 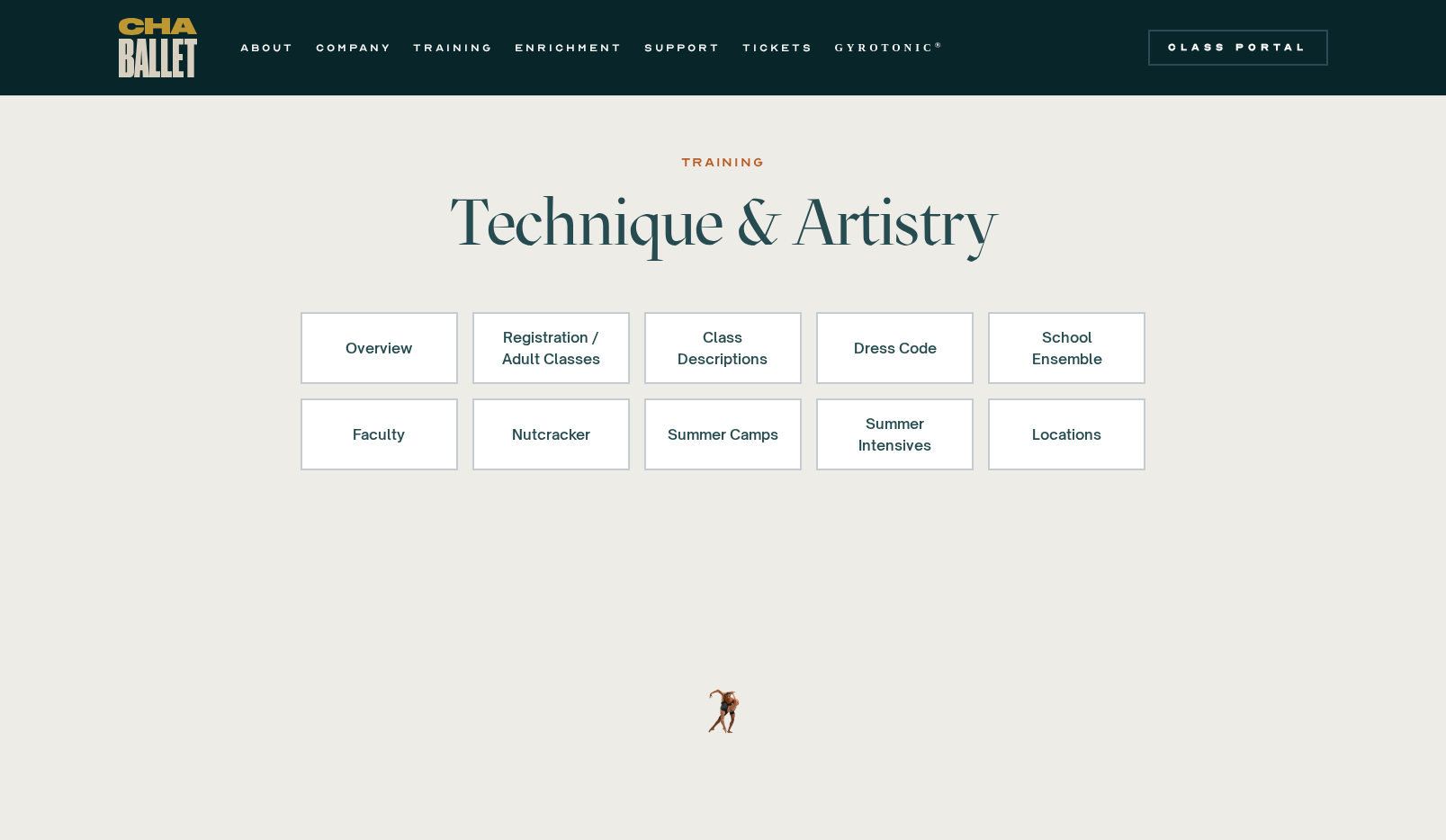 What do you see at coordinates (890, 47) in the screenshot?
I see `a: GYROTONIC®` at bounding box center [890, 47].